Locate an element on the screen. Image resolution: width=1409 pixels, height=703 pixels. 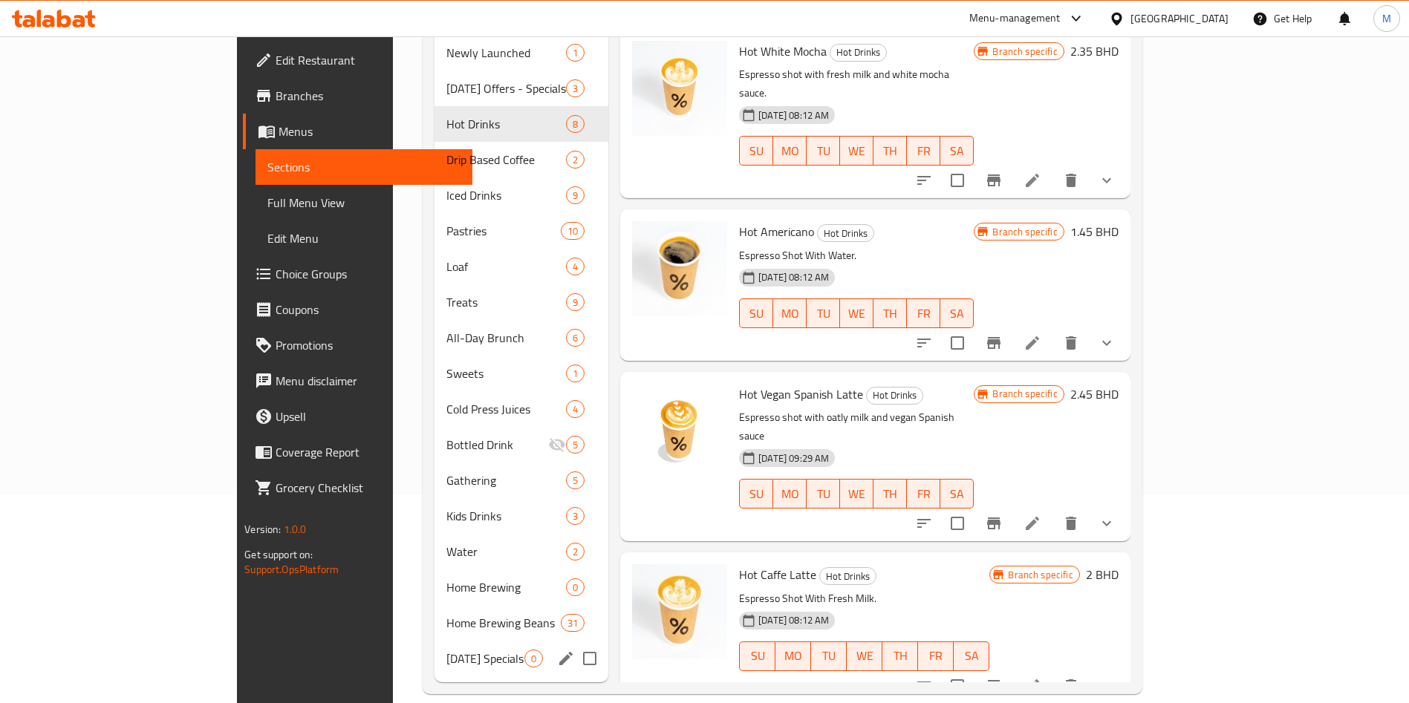
div: Gathering is located at coordinates (506, 481).